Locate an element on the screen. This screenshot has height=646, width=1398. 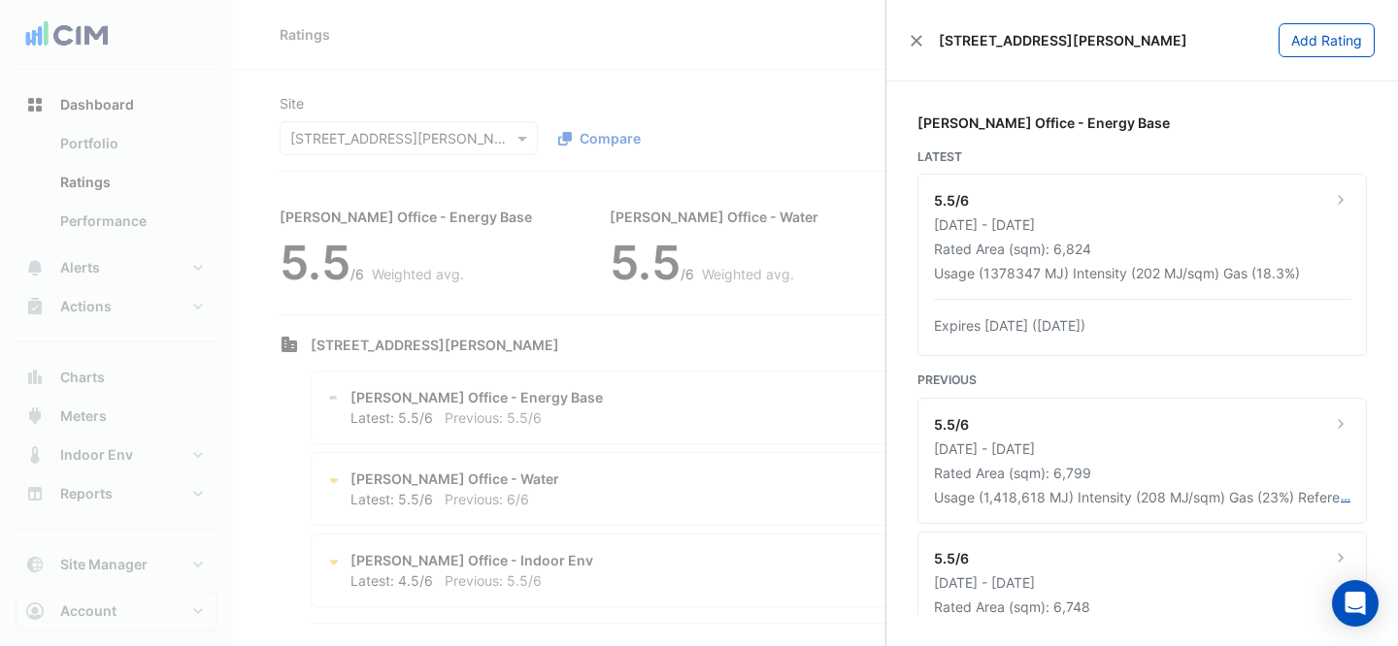
div: Previous is located at coordinates (1141, 380).